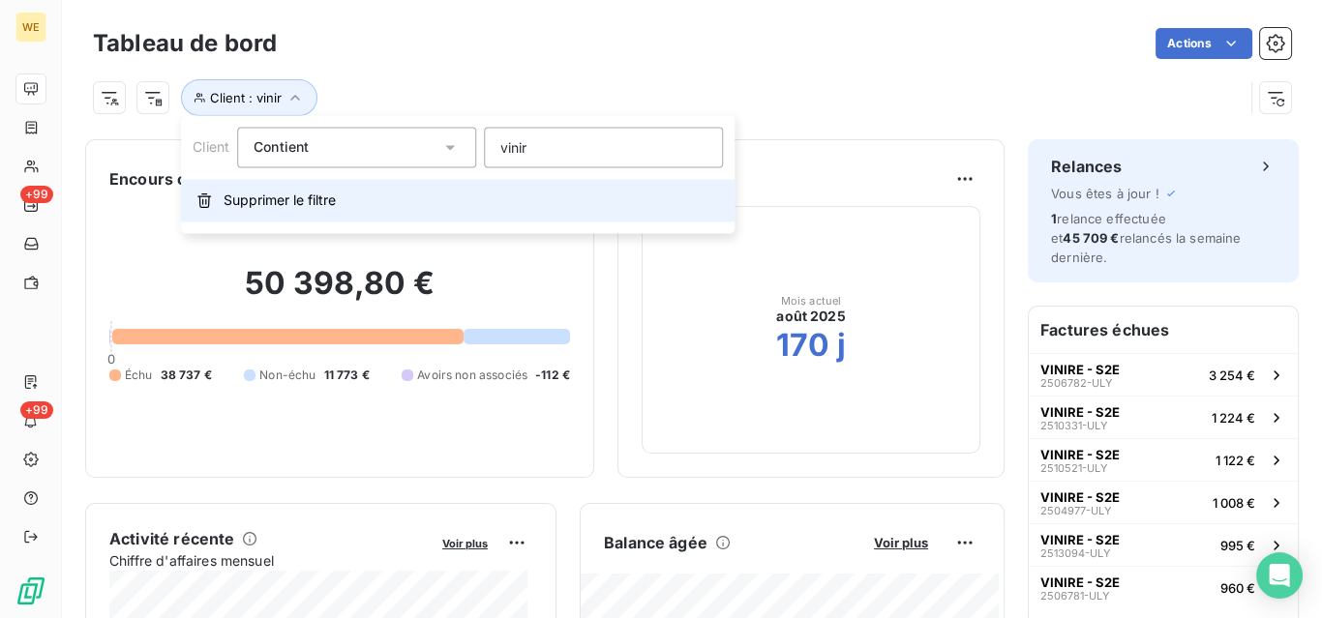  What do you see at coordinates (186, 375) in the screenshot?
I see `span: 38 737 €` at bounding box center [186, 375].